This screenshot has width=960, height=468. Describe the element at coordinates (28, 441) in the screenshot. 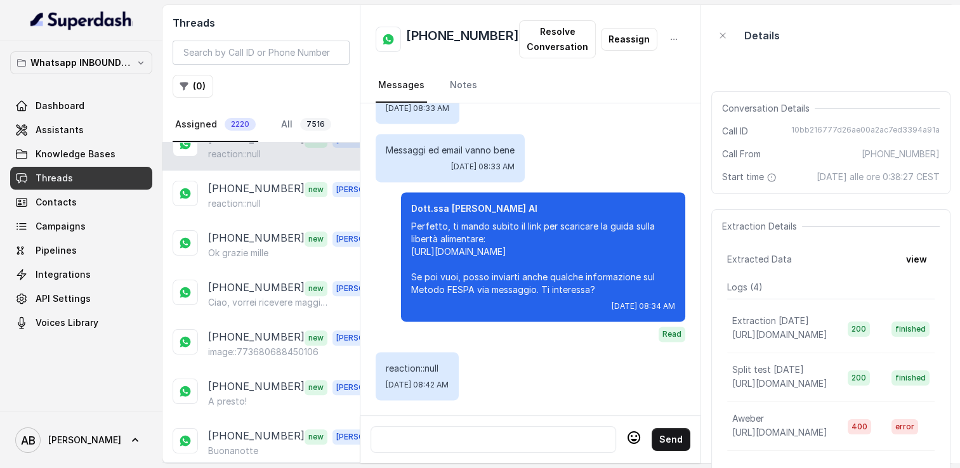

I see `text: AB` at that location.